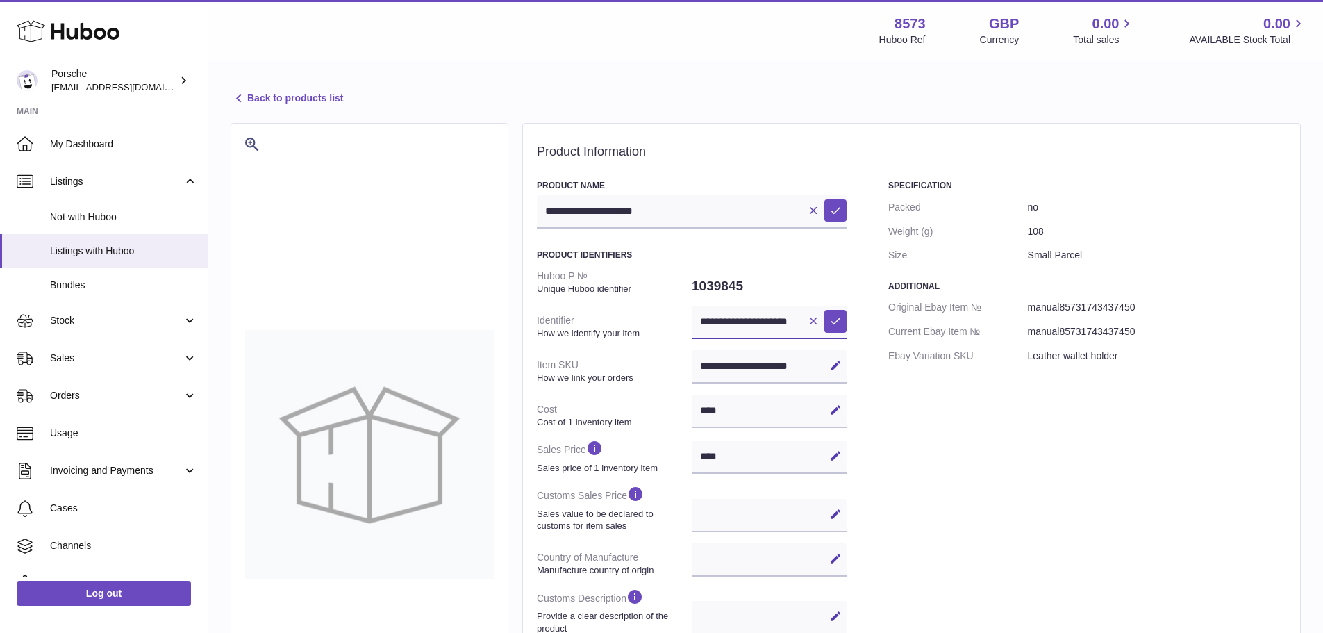  What do you see at coordinates (902, 40) in the screenshot?
I see `div: Huboo Ref` at bounding box center [902, 40].